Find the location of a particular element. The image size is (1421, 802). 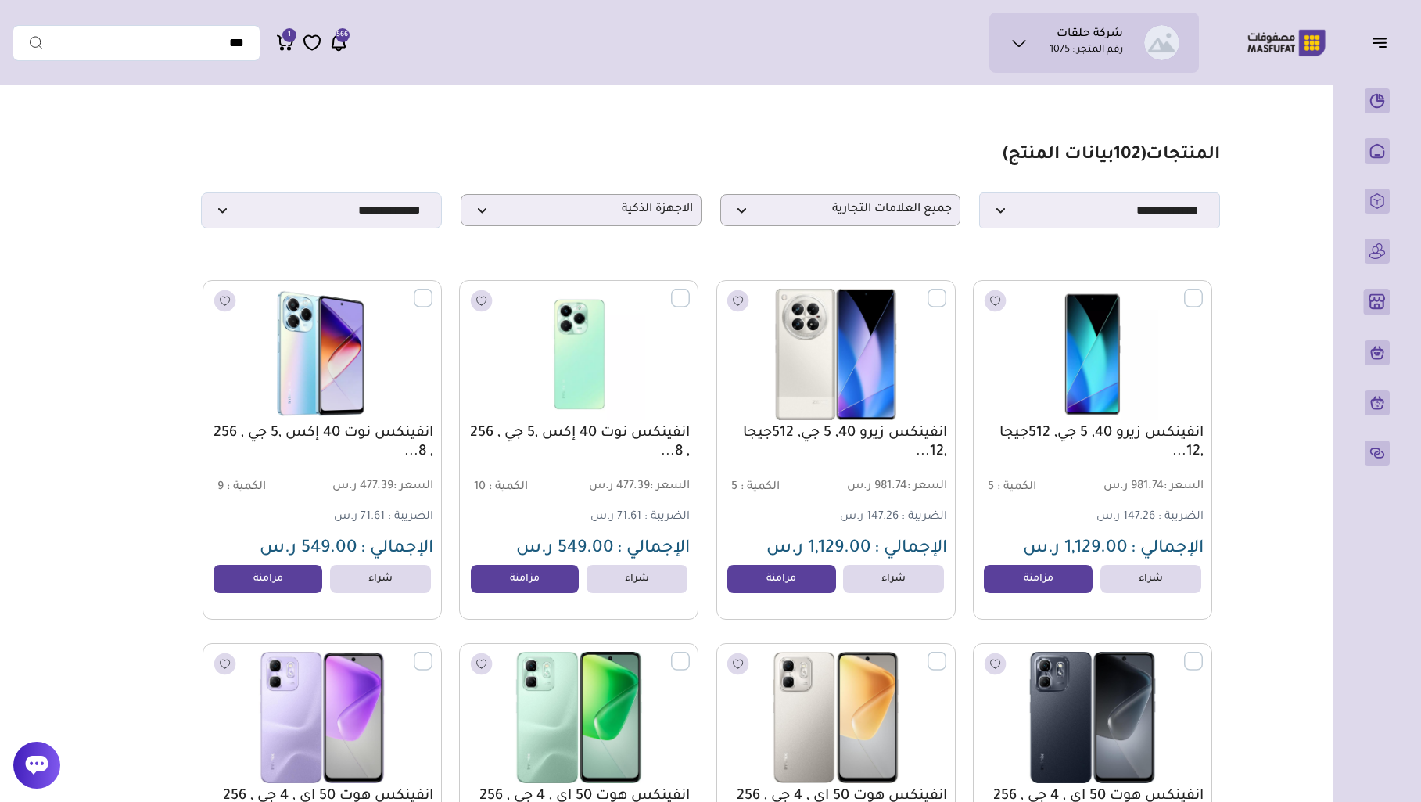

div: الاجهزة الذكية is located at coordinates (581, 210).